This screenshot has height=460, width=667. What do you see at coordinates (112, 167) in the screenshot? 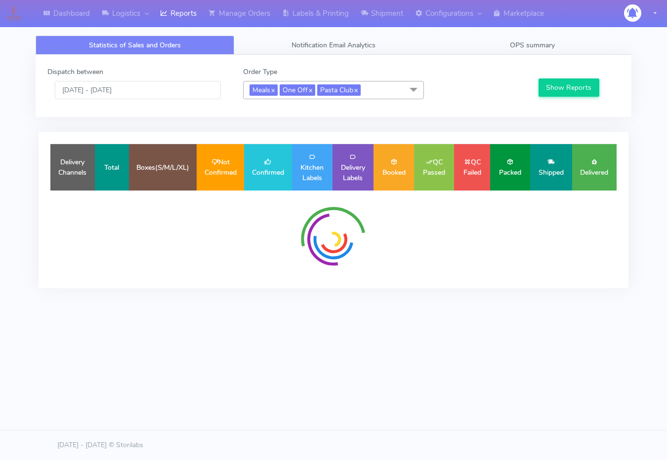
I see `td: Total` at bounding box center [112, 167].